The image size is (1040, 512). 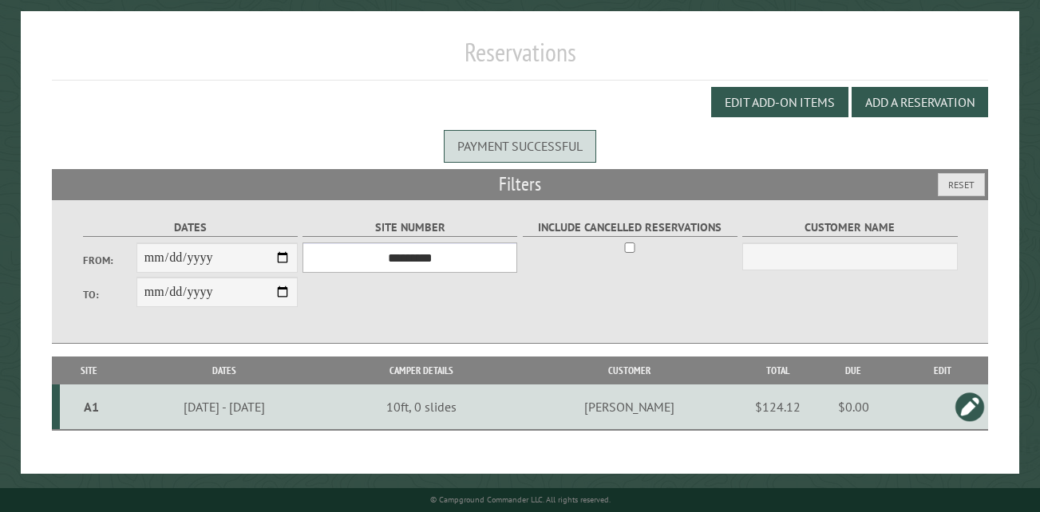 I want to click on th: Due, so click(x=853, y=370).